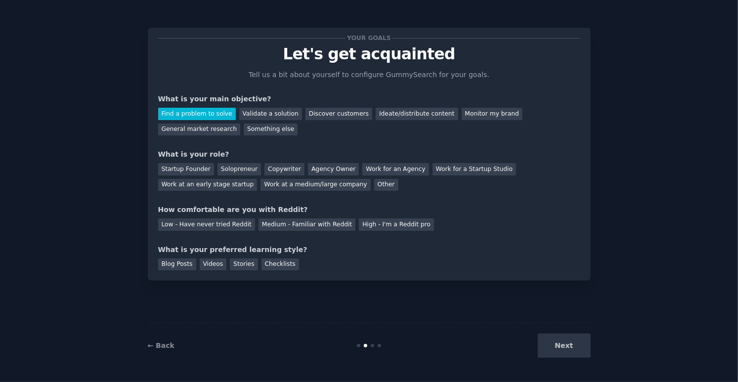  What do you see at coordinates (239, 169) in the screenshot?
I see `div: Solopreneur` at bounding box center [239, 169].